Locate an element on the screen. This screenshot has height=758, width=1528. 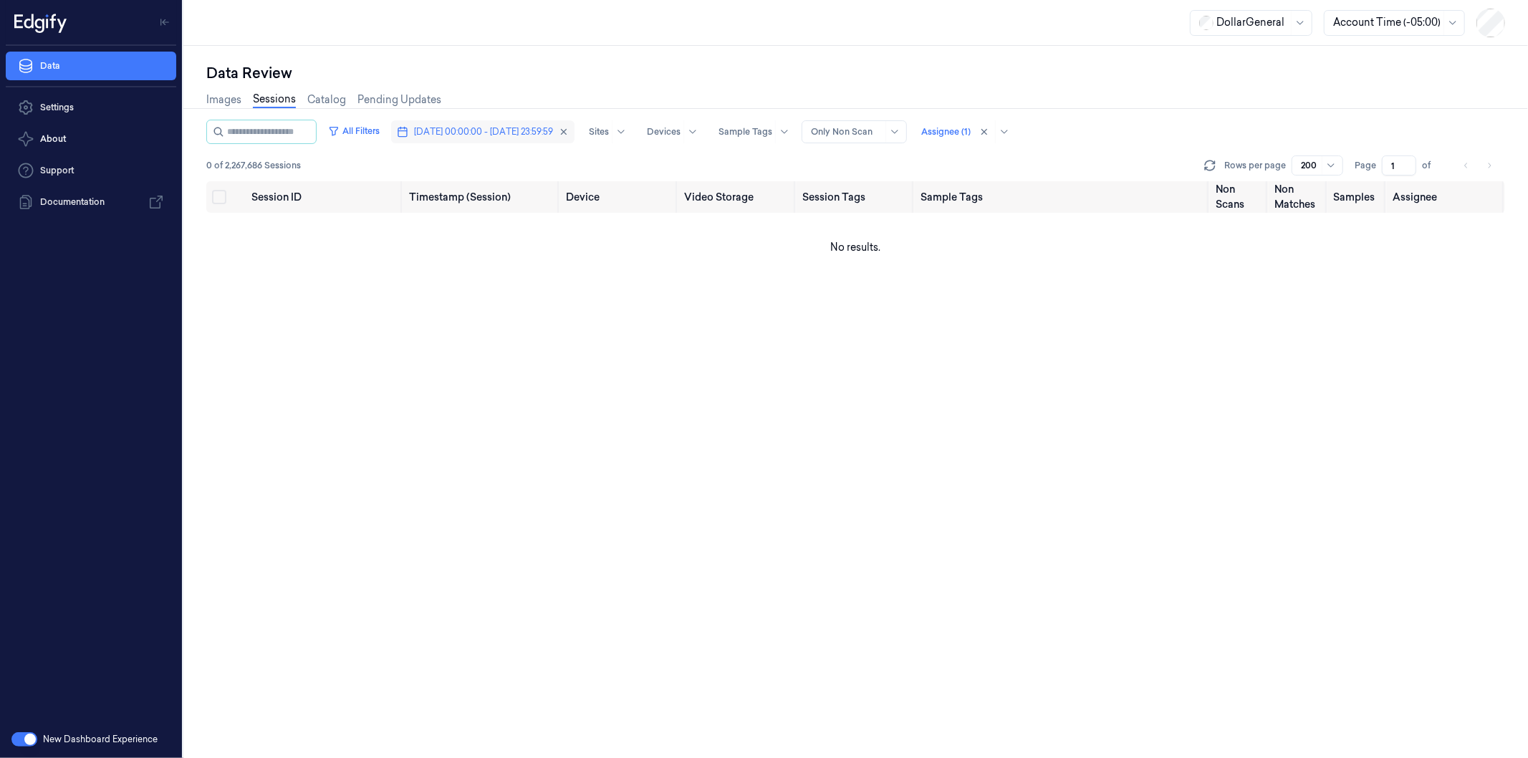
span: 0 of 2,267,686 Sessions is located at coordinates (254, 166).